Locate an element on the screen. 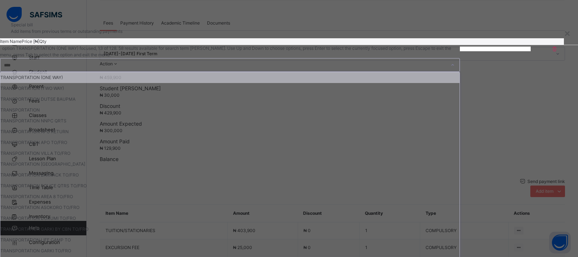  p: Qty is located at coordinates (43, 42).